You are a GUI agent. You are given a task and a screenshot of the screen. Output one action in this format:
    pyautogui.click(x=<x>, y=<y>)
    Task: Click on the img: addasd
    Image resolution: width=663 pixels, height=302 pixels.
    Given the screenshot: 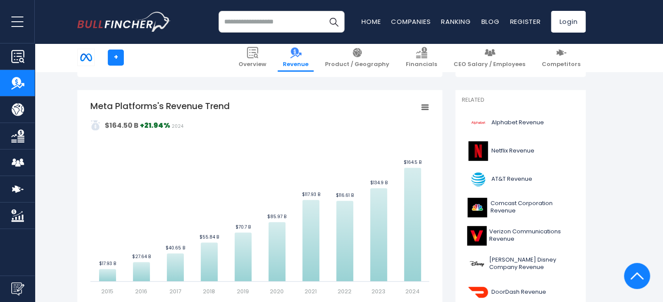 What is the action you would take?
    pyautogui.click(x=96, y=125)
    